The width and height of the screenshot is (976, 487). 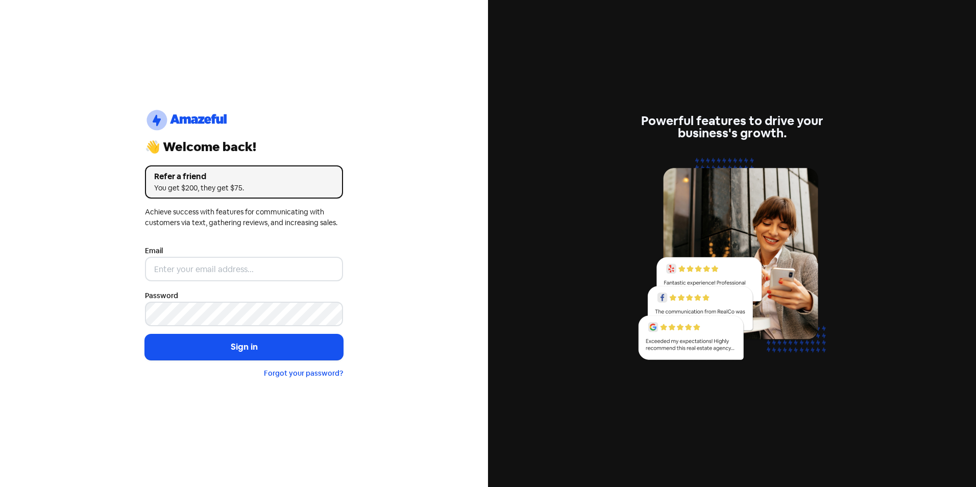 What do you see at coordinates (244, 217) in the screenshot?
I see `div: Achieve success with features for communicating with customers via text, gathering reviews, and i...` at bounding box center [244, 217].